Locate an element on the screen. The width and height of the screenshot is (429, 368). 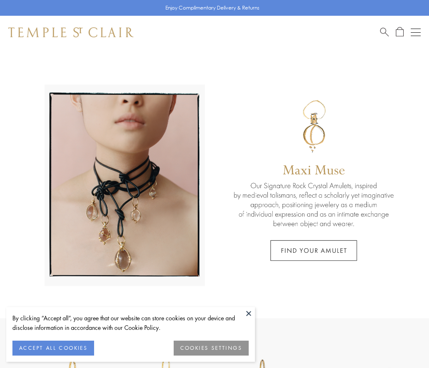
div: By clicking “Accept all”, you agree that our website can store cookies on your device and disclos... is located at coordinates (131, 323).